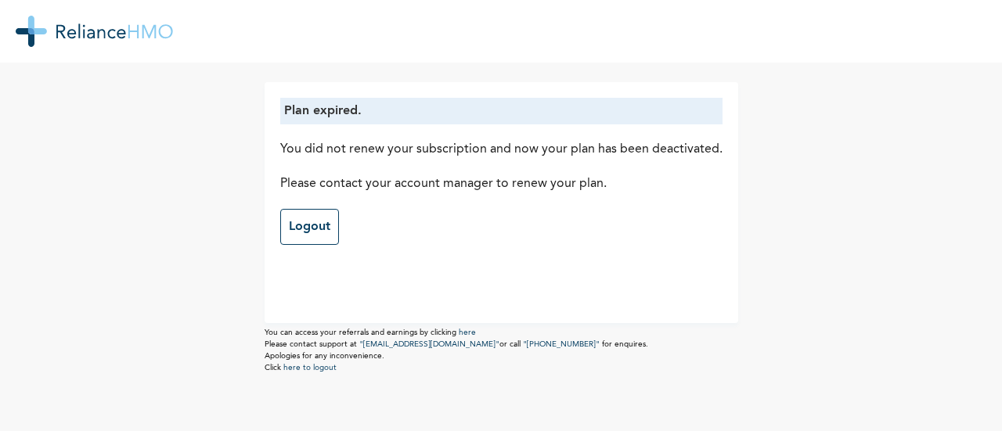  What do you see at coordinates (501, 149) in the screenshot?
I see `p: You did not renew your subscription and now your plan has been deactivated.` at bounding box center [501, 149].